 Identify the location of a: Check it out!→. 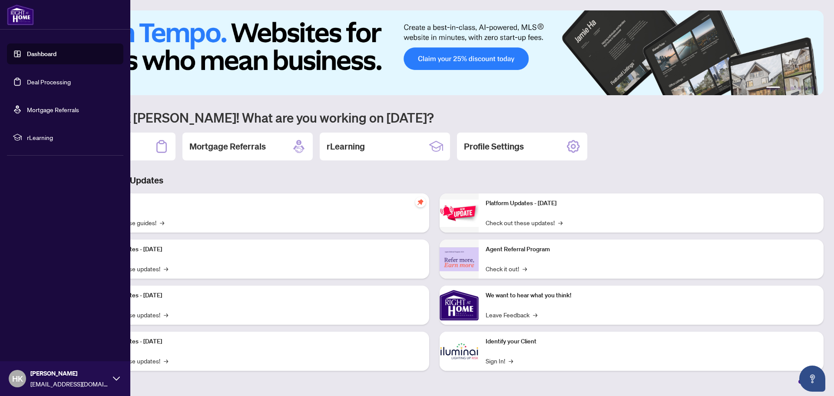
(506, 268).